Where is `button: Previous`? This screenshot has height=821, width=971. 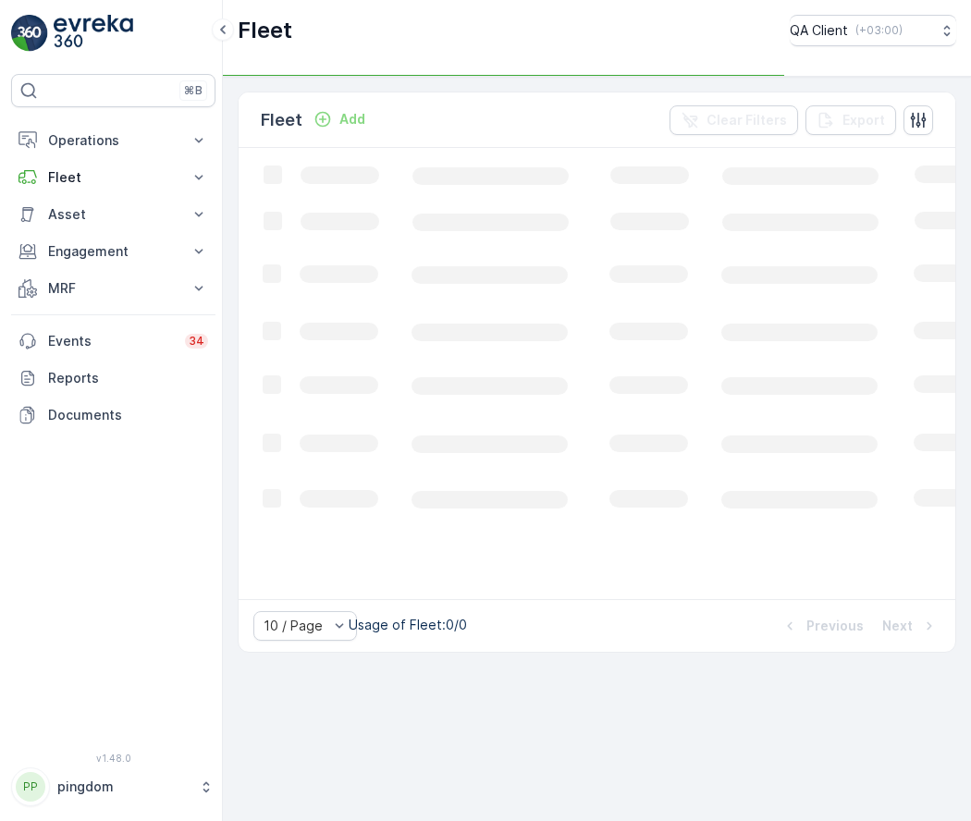 button: Previous is located at coordinates (822, 626).